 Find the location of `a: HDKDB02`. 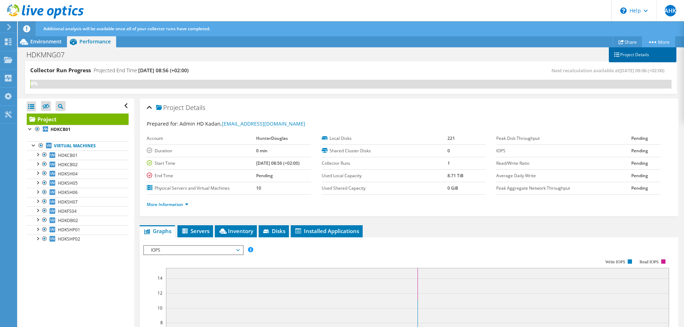

a: HDKDB02 is located at coordinates (78, 221).